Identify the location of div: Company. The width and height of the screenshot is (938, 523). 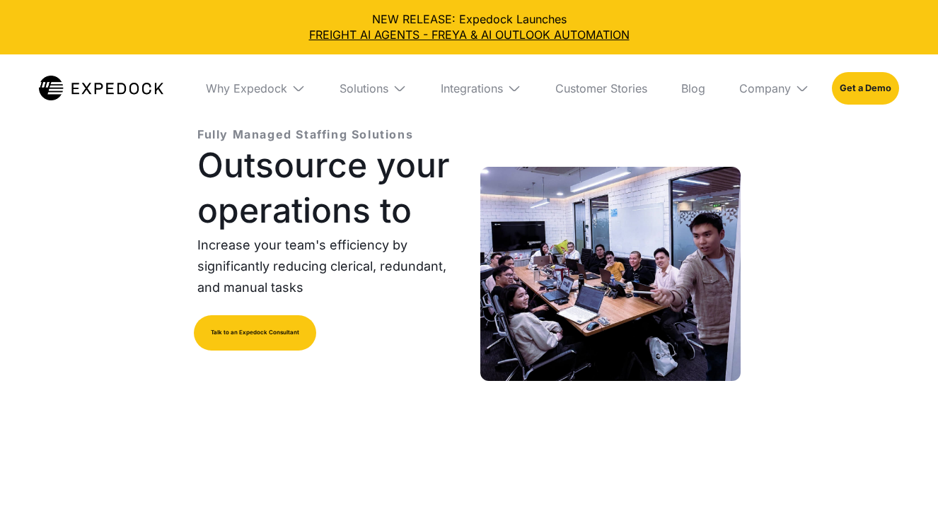
(765, 88).